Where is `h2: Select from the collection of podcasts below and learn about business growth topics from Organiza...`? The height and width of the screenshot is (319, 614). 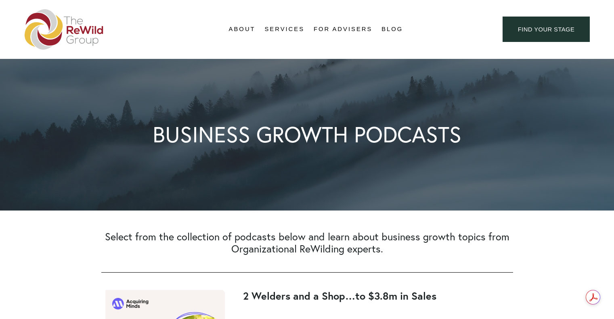
h2: Select from the collection of podcasts below and learn about business growth topics from Organiza... is located at coordinates (307, 243).